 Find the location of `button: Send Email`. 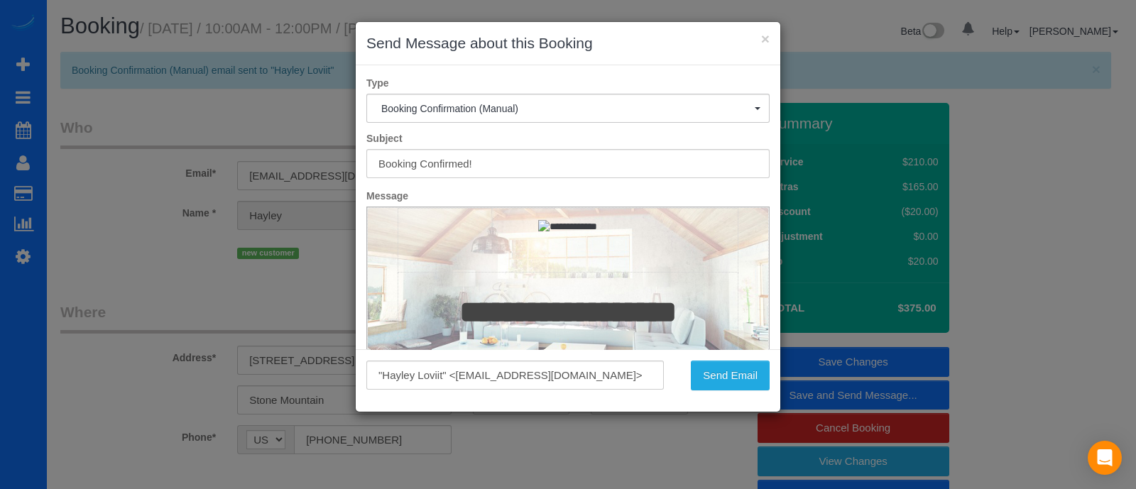

button: Send Email is located at coordinates (730, 375).